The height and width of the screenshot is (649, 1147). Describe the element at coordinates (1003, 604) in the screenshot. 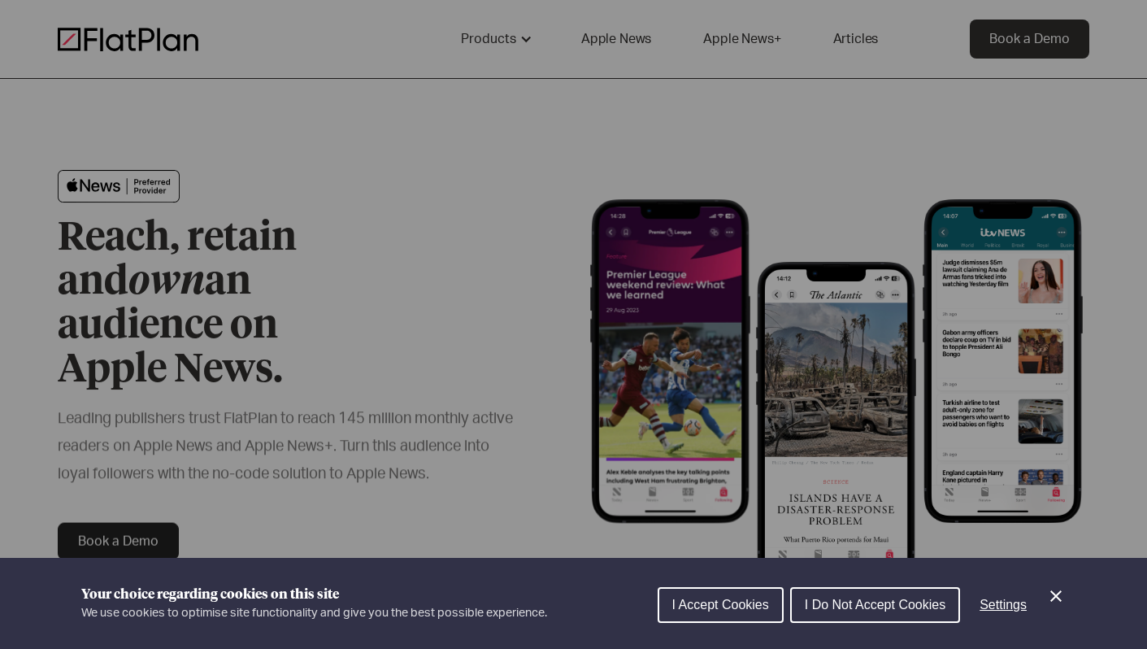

I see `span: Settings` at that location.